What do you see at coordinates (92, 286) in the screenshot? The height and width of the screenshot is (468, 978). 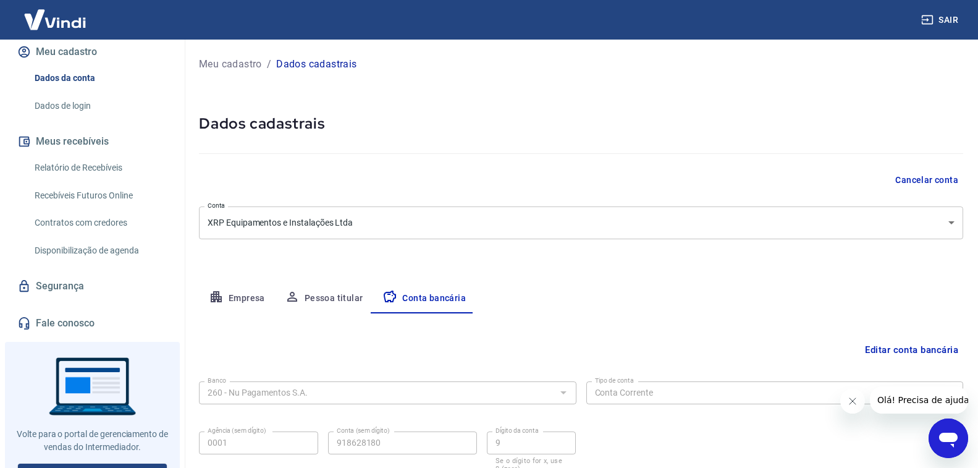 I see `a: Segurança` at bounding box center [92, 286].